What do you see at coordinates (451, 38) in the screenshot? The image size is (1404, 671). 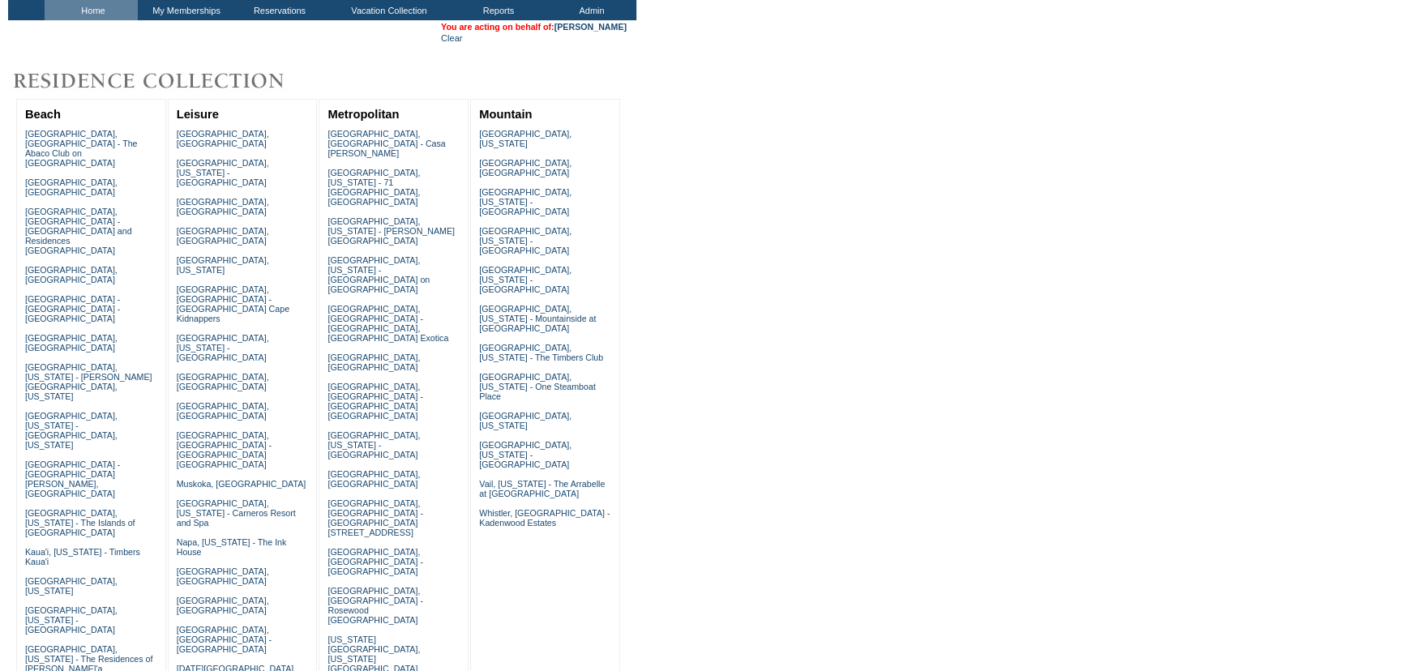 I see `a: Clear` at bounding box center [451, 38].